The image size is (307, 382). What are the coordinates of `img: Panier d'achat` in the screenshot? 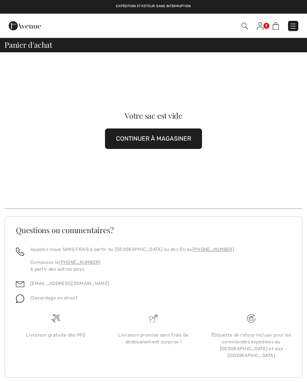 It's located at (276, 26).